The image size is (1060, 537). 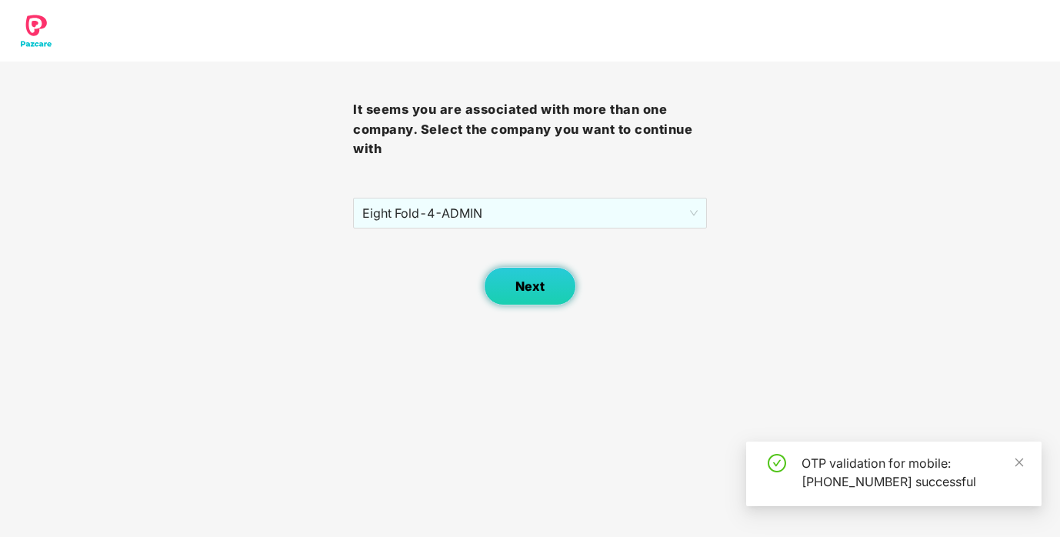 What do you see at coordinates (529, 213) in the screenshot?
I see `span: Eight Fold - 4 - ADMIN` at bounding box center [529, 213].